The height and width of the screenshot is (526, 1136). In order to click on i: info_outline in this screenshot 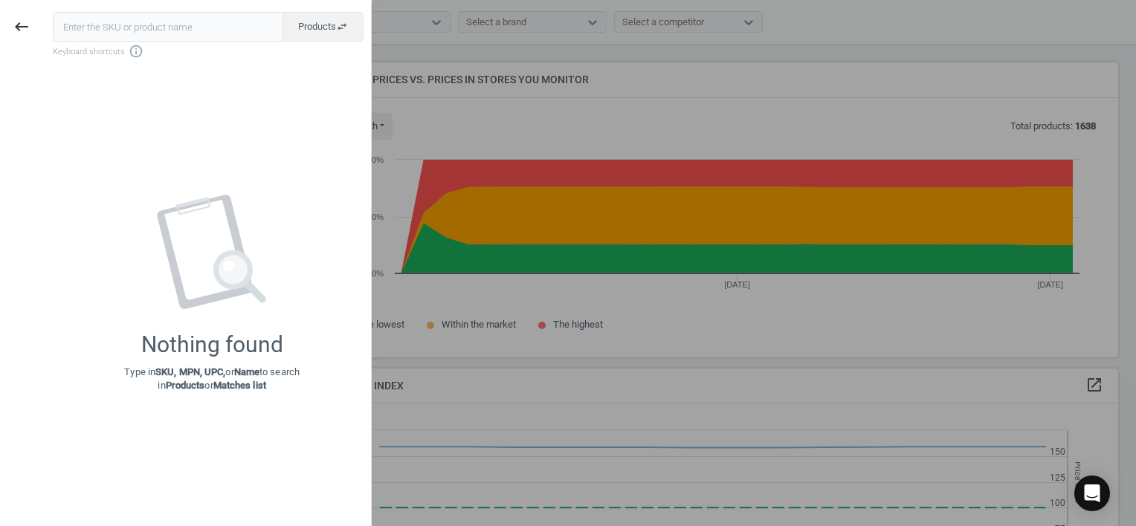, I will do `click(136, 51)`.